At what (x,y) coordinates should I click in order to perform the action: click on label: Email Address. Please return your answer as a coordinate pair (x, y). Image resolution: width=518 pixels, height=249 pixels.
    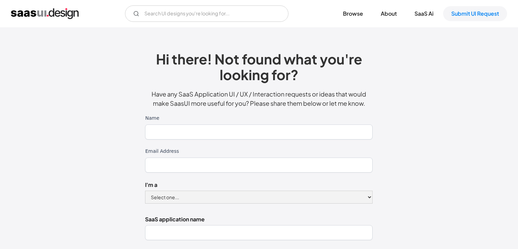
    Looking at the image, I should click on (259, 151).